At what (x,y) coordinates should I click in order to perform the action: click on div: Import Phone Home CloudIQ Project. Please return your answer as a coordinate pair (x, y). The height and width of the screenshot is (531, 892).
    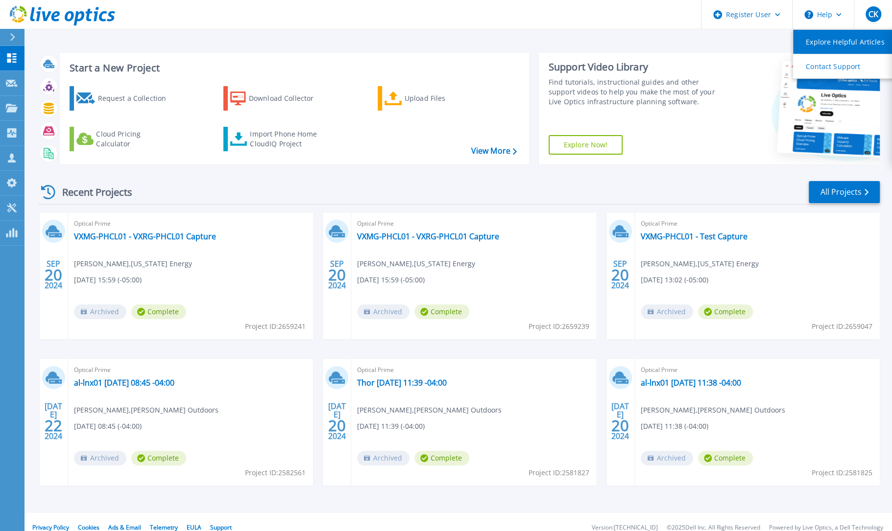
    Looking at the image, I should click on (288, 139).